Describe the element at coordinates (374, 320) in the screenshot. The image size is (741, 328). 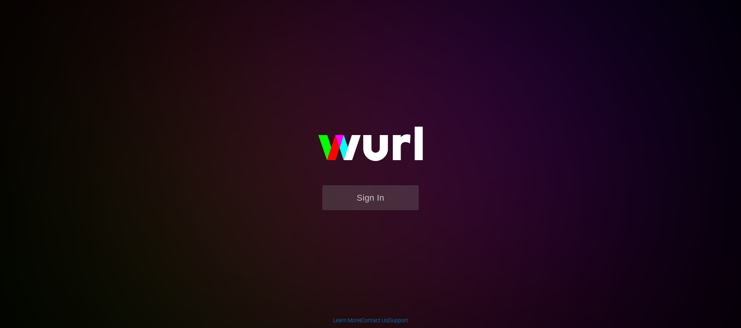
I see `a: Contact Us` at that location.